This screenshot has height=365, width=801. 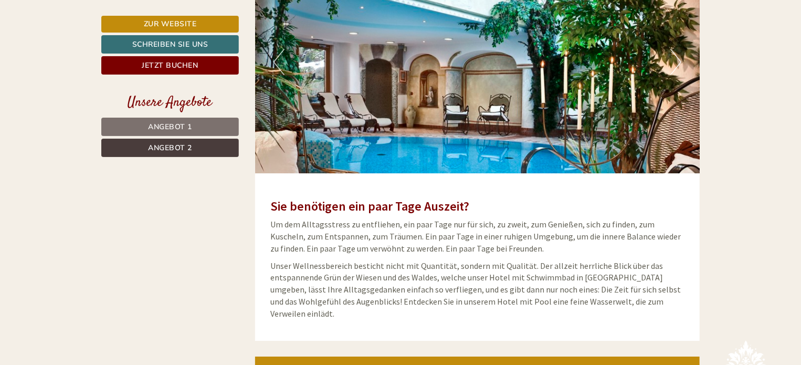 I want to click on a: Zur Website, so click(x=170, y=24).